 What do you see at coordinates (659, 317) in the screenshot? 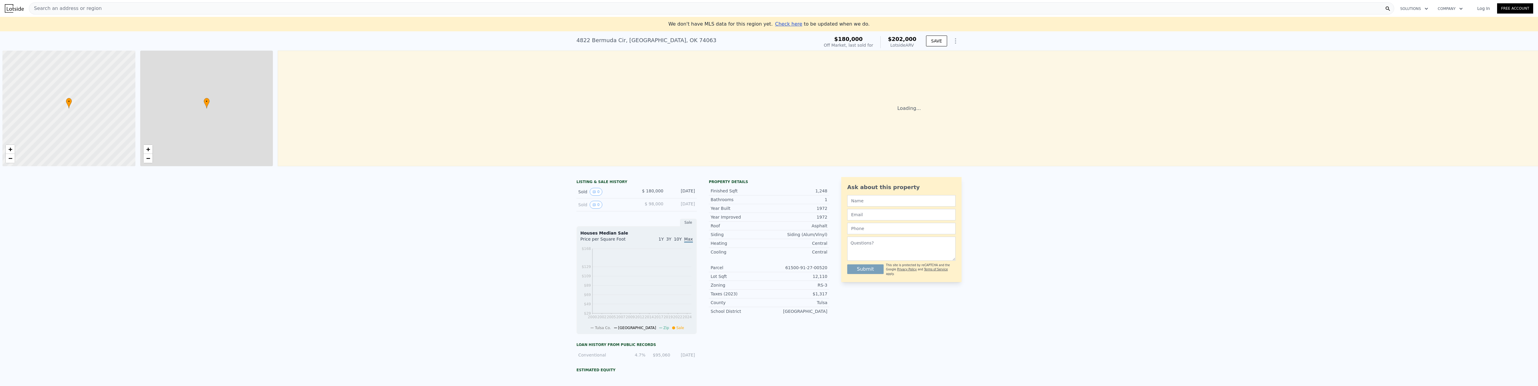
I see `tspan: 2017` at bounding box center [659, 317].